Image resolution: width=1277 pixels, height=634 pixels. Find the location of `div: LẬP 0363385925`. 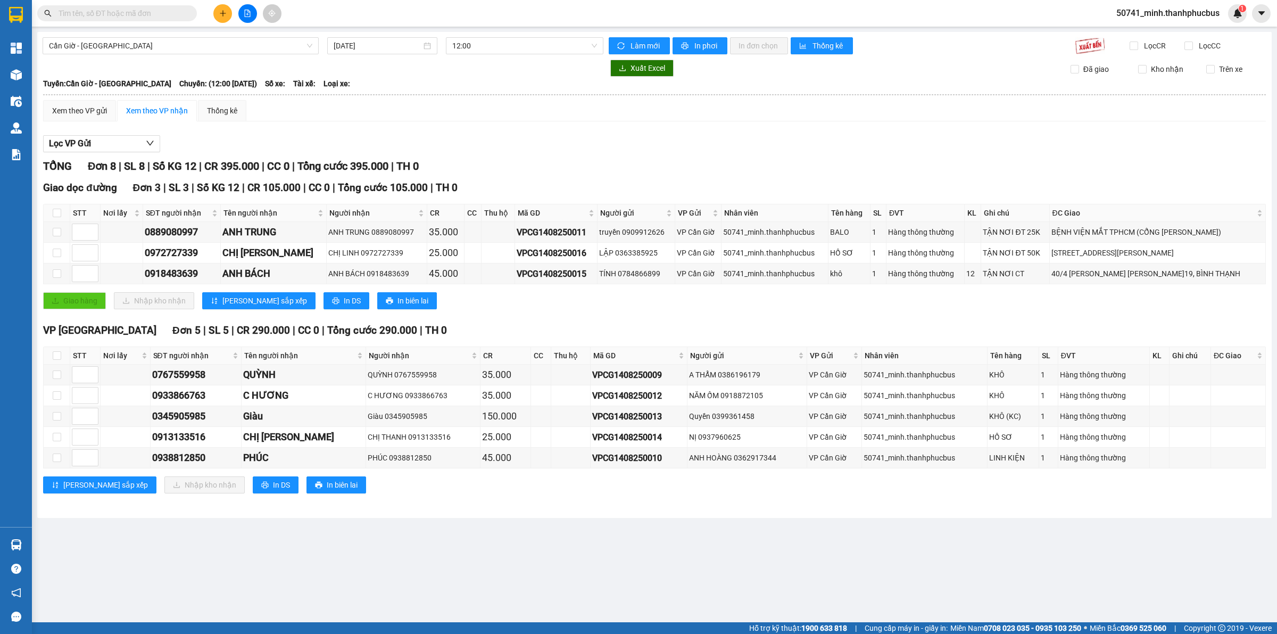

div: LẬP 0363385925 is located at coordinates (636, 253).